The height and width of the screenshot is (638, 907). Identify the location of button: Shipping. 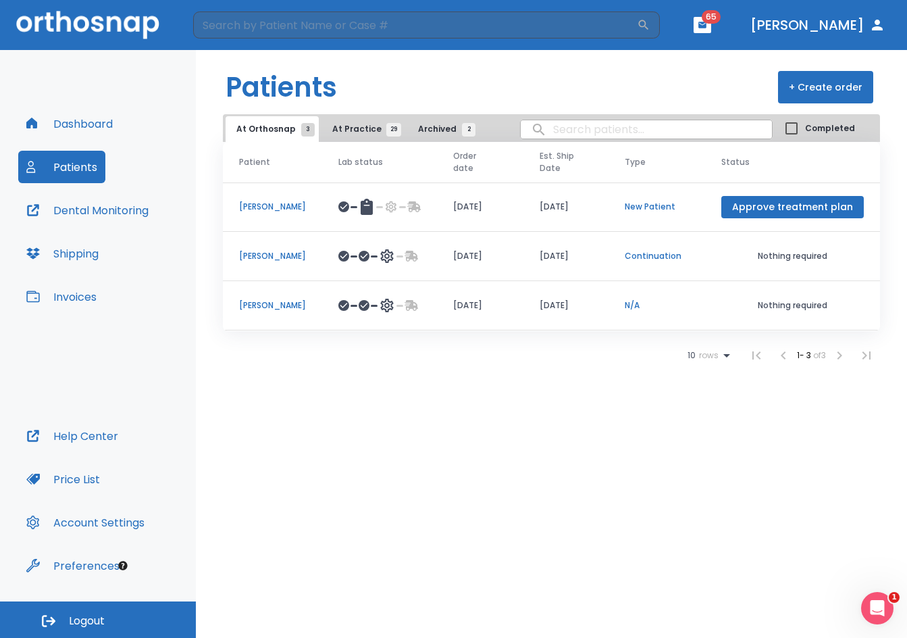
(62, 253).